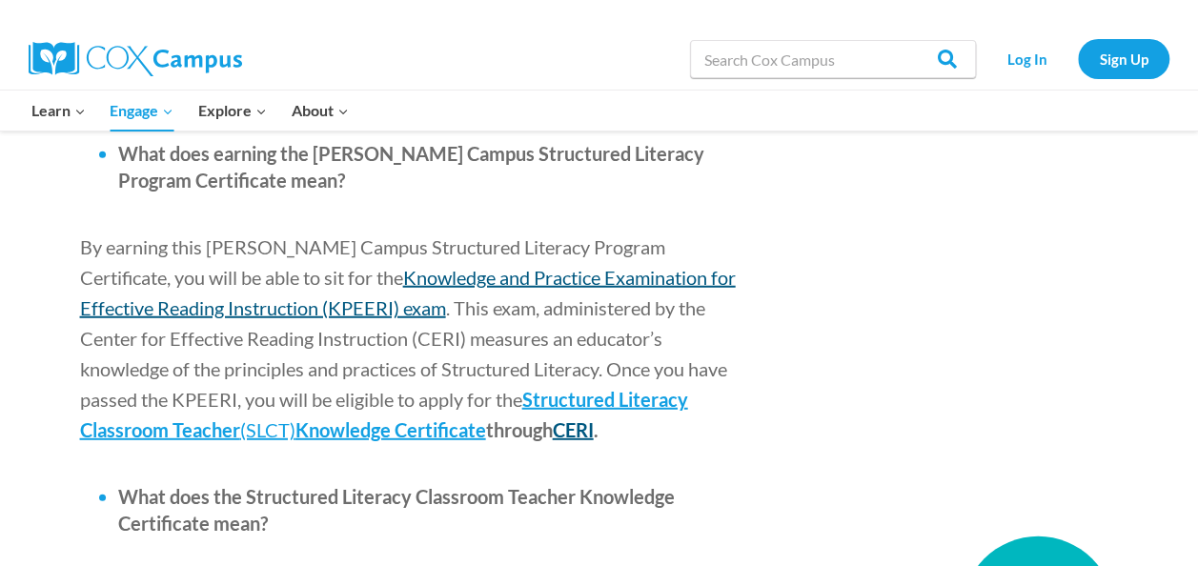  I want to click on nav: Primary Navigation, so click(190, 111).